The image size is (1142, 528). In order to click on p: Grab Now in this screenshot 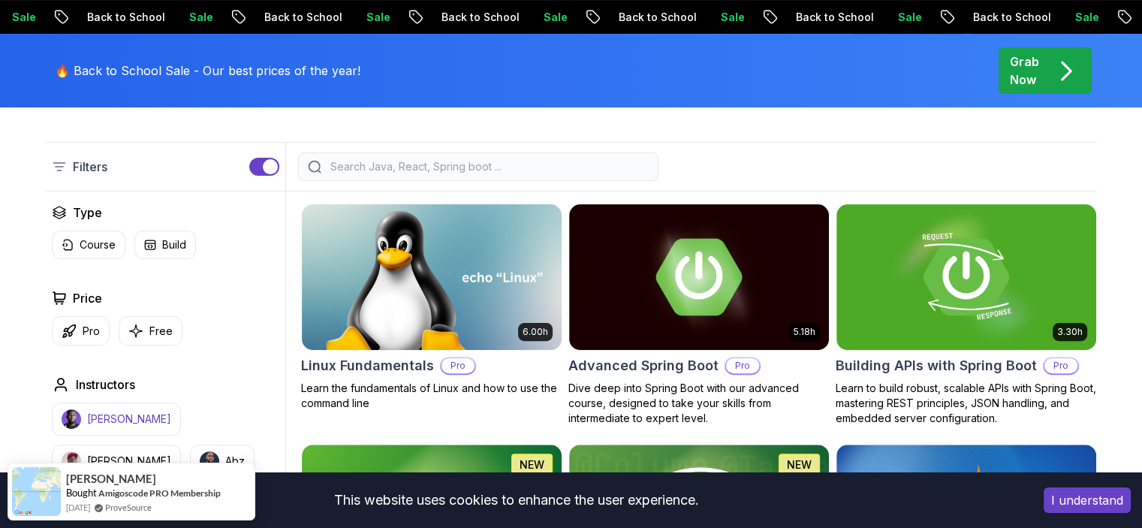, I will do `click(1024, 71)`.